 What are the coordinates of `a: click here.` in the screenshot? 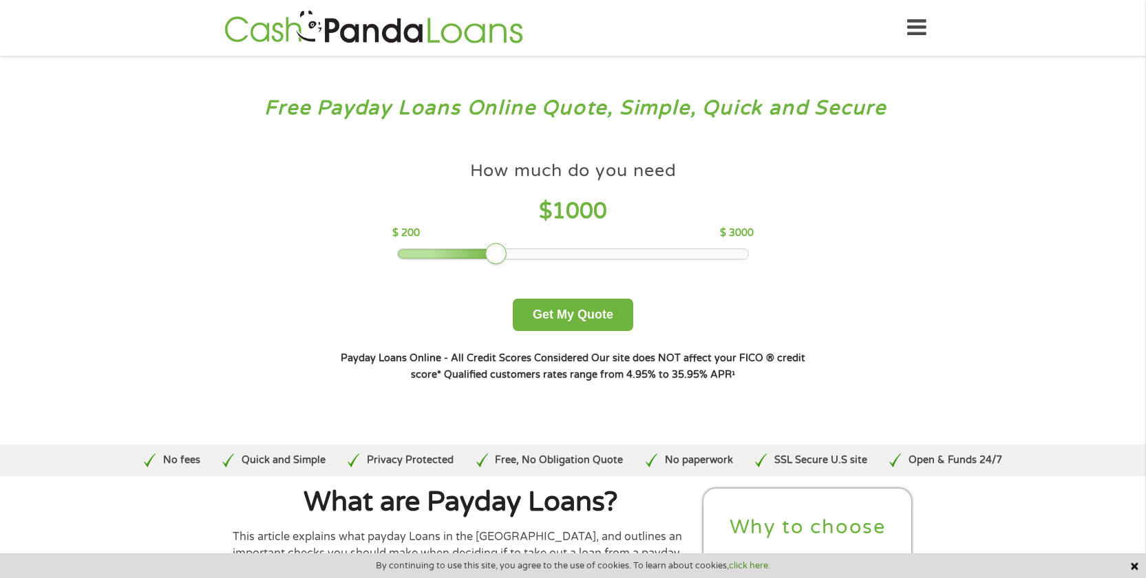 It's located at (749, 566).